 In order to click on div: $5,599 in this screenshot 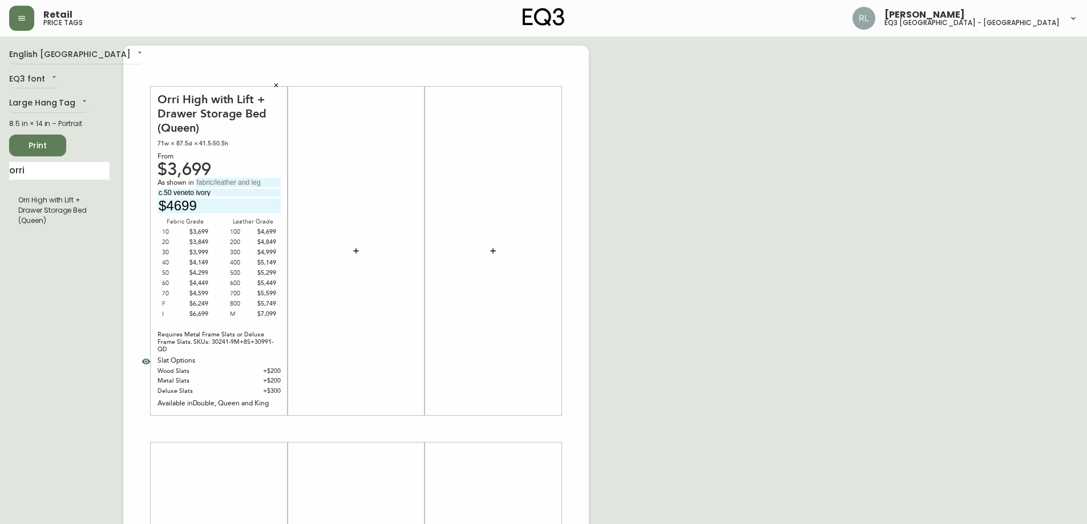, I will do `click(264, 294)`.